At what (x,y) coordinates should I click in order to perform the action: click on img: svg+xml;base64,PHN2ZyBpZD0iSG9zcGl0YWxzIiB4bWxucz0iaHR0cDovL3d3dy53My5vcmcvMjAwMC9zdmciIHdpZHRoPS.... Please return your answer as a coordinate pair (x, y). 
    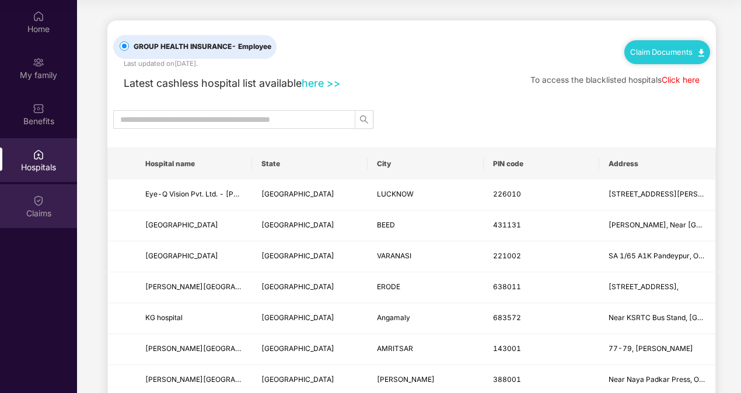
    Looking at the image, I should click on (39, 155).